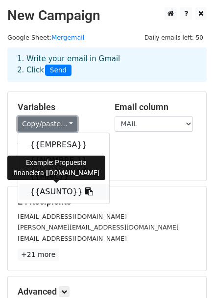  I want to click on a: {{EMPRESA}}, so click(64, 145).